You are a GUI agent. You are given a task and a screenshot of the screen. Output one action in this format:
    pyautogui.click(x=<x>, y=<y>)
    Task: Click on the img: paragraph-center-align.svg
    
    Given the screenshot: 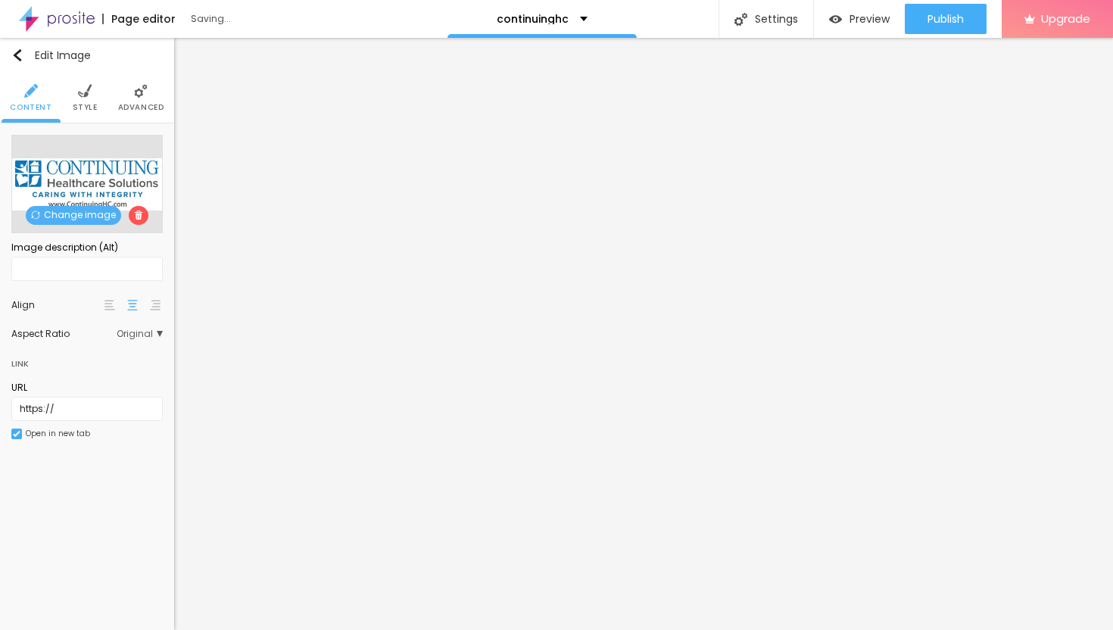 What is the action you would take?
    pyautogui.click(x=133, y=305)
    